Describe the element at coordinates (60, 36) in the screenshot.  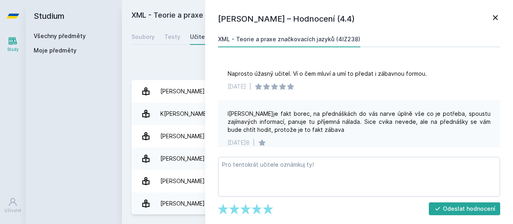
I see `a: Všechny předměty` at that location.